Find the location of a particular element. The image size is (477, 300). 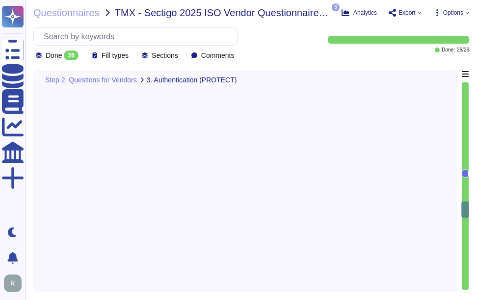

span: Sections is located at coordinates (165, 55).